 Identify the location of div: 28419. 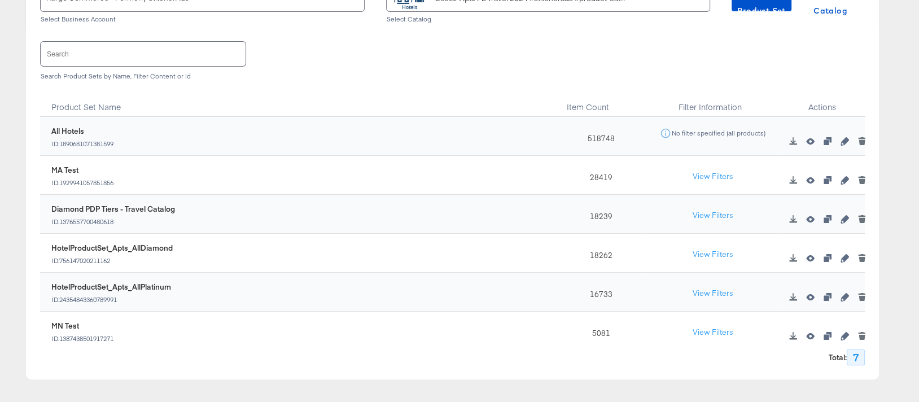
(598, 175).